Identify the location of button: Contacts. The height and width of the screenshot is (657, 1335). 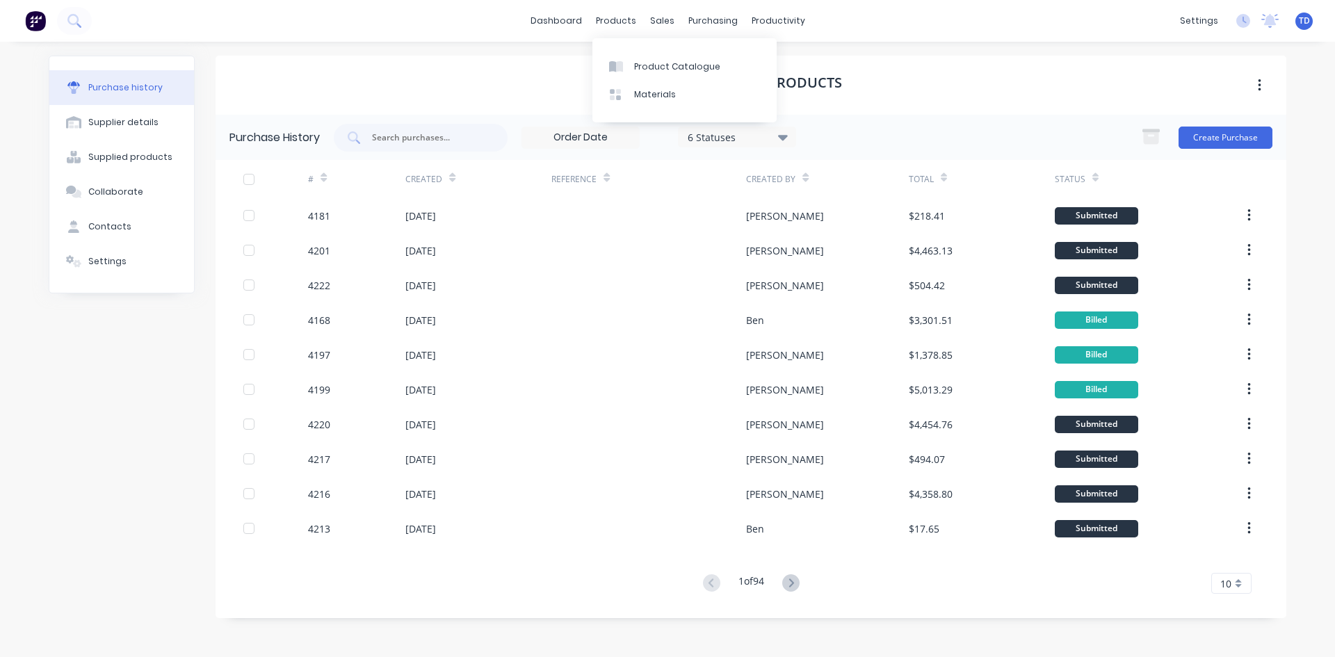
(122, 227).